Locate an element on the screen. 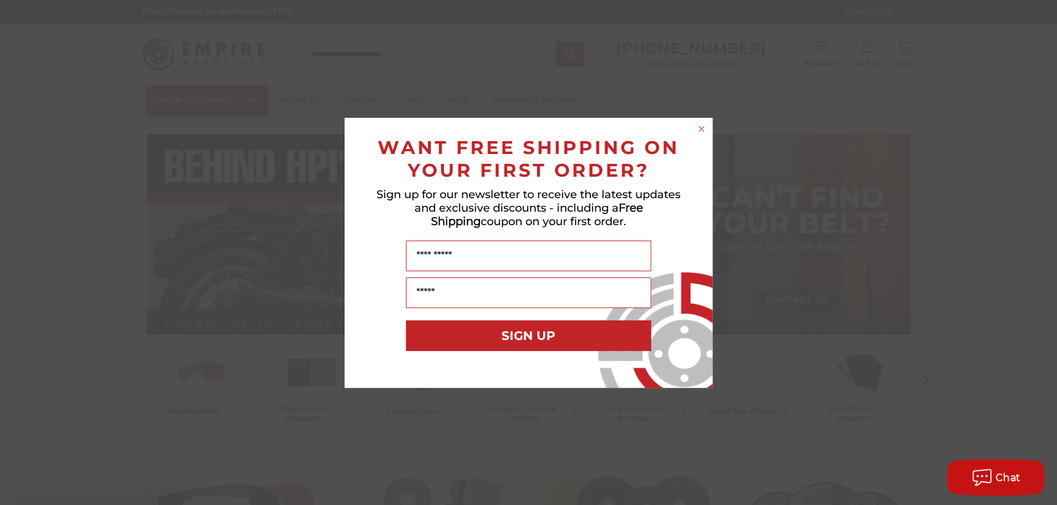 The width and height of the screenshot is (1057, 505). span: Sign up for our newsletter to receive the latest updates and exclusive discounts - including a co... is located at coordinates (528, 208).